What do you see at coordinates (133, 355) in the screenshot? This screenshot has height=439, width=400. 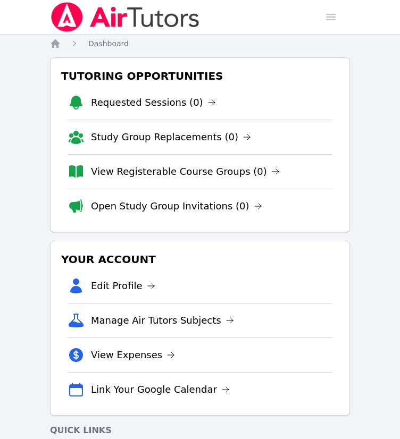 I see `a: View Expenses` at bounding box center [133, 355].